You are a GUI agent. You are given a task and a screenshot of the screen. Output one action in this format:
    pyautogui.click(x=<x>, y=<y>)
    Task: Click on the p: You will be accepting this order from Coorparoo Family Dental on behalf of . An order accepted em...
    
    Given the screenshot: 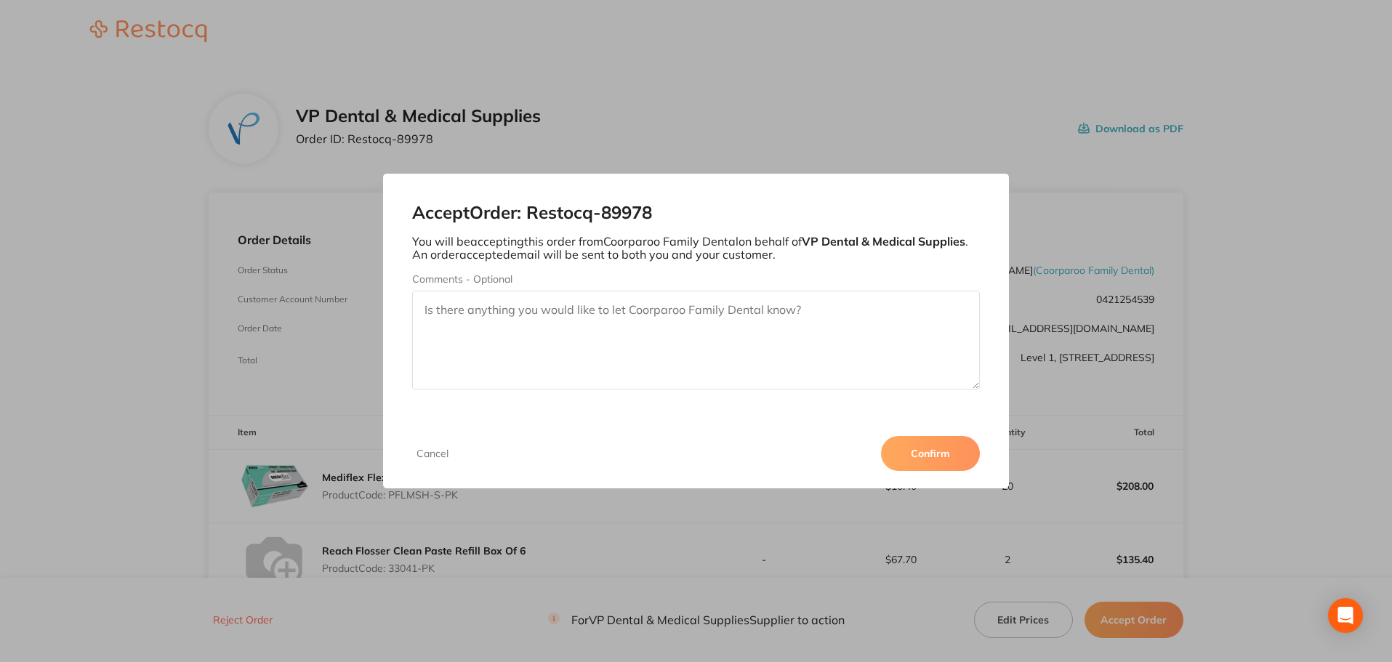 What is the action you would take?
    pyautogui.click(x=696, y=248)
    